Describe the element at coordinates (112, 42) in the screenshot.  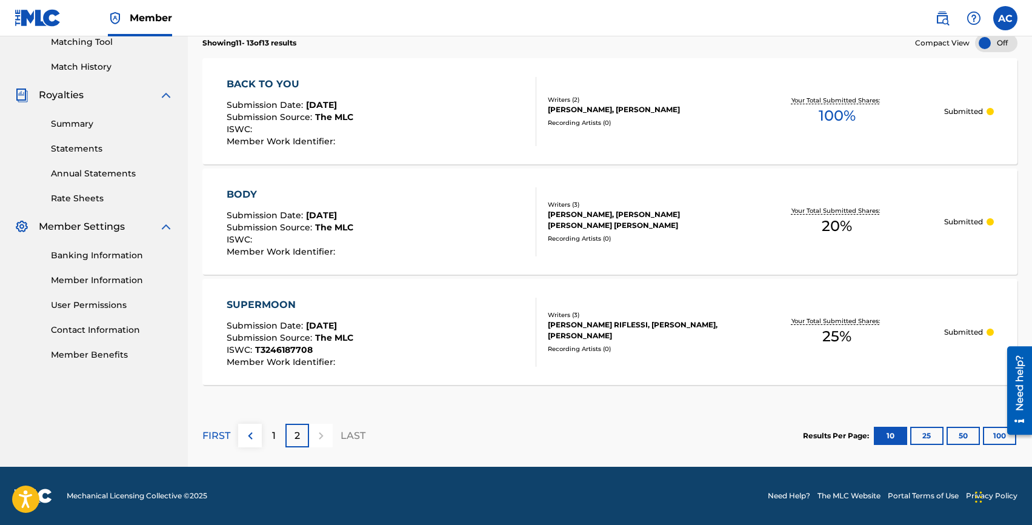
I see `a: Matching Tool` at that location.